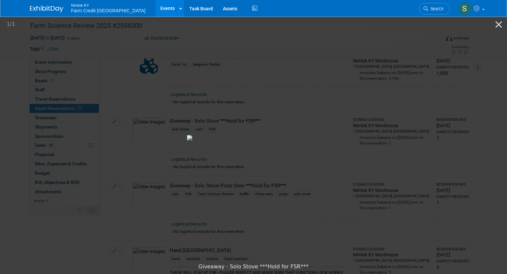 This screenshot has width=507, height=274. Describe the element at coordinates (108, 5) in the screenshot. I see `span: Nimlok KY` at that location.